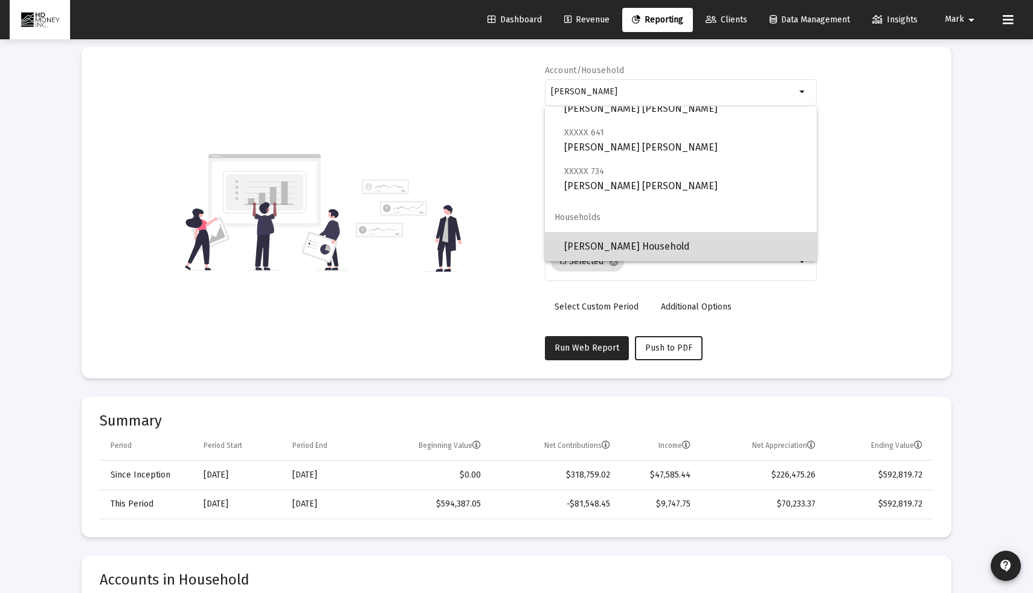 The height and width of the screenshot is (593, 1033). What do you see at coordinates (761, 504) in the screenshot?
I see `td: $70,233.37` at bounding box center [761, 504].